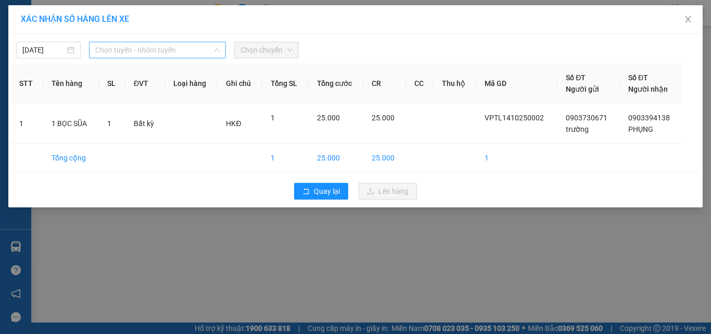  What do you see at coordinates (648, 89) in the screenshot?
I see `span: Người nhận` at bounding box center [648, 89].